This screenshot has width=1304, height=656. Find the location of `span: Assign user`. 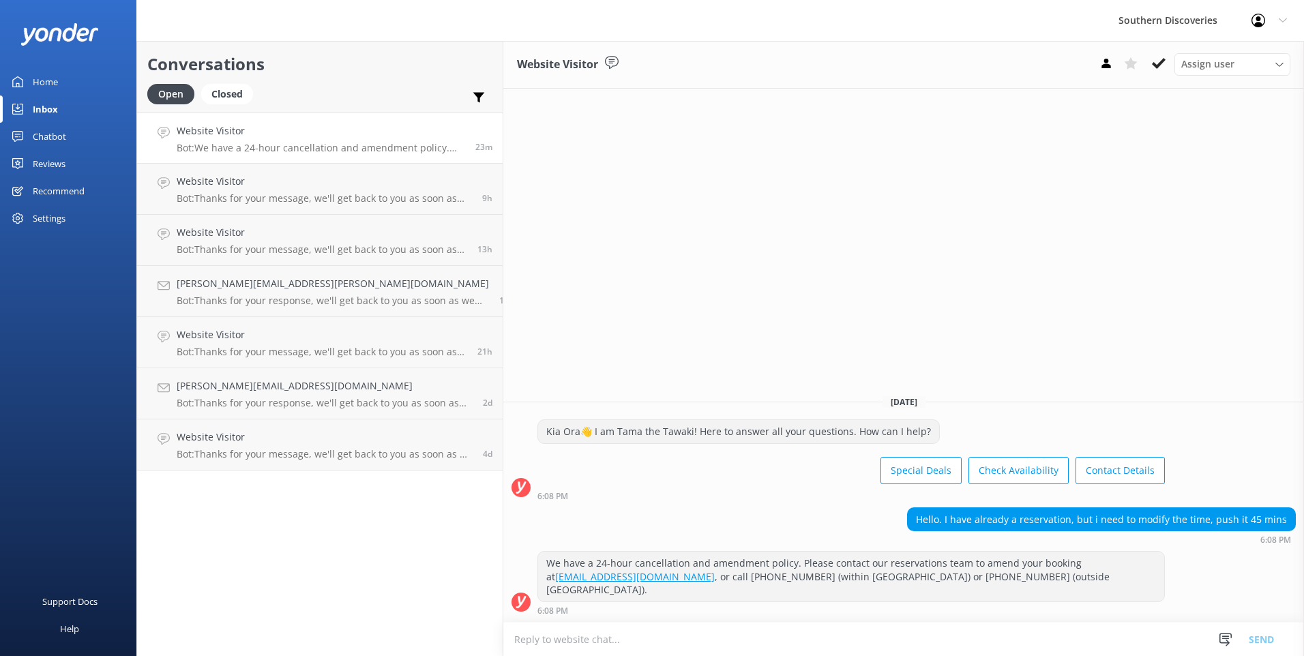

span: Assign user is located at coordinates (1208, 64).